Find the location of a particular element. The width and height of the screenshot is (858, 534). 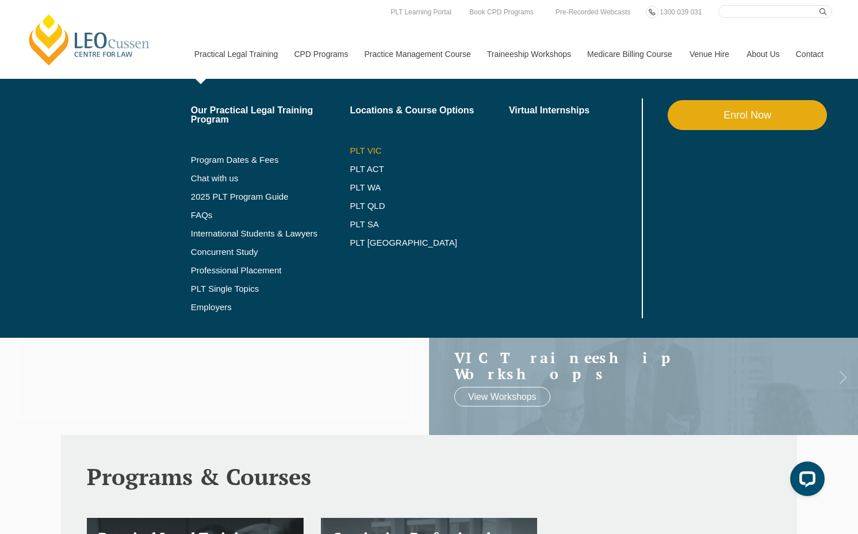

h2: Programs & Courses is located at coordinates (429, 476).